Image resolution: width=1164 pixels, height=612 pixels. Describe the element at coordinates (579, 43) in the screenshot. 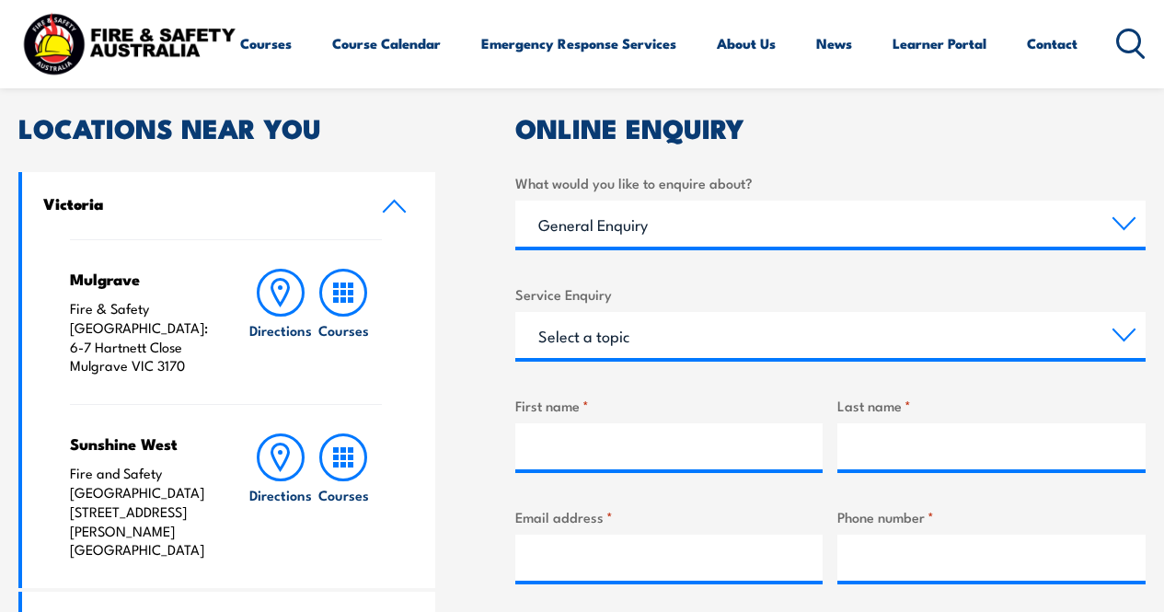

I see `a: Emergency Response Services` at that location.